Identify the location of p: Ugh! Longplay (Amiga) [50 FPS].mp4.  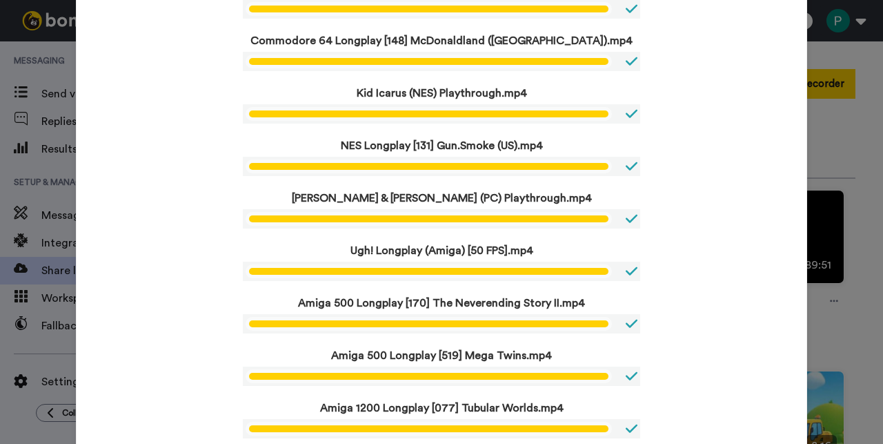
(442, 251).